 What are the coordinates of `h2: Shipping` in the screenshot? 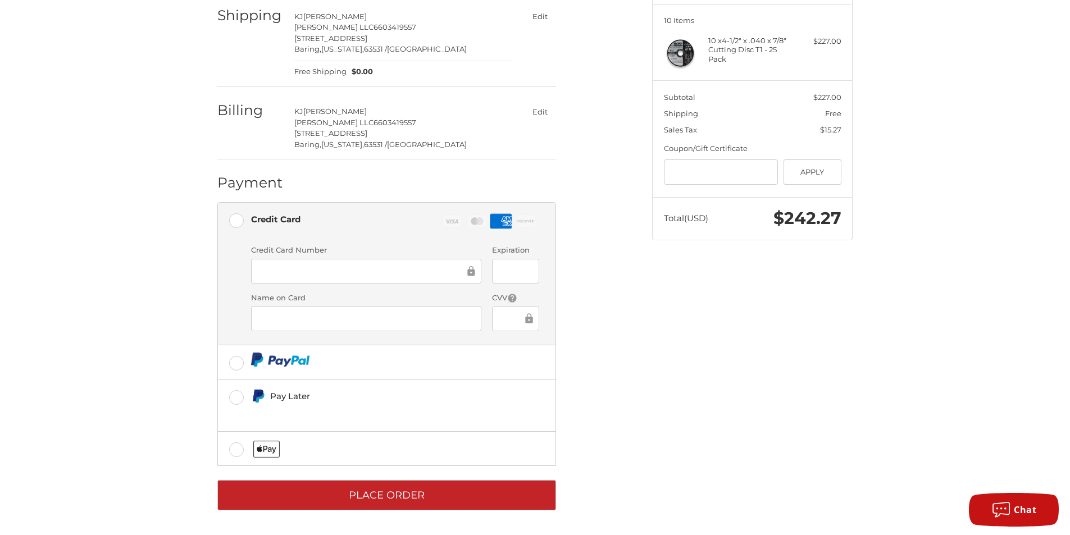 It's located at (250, 15).